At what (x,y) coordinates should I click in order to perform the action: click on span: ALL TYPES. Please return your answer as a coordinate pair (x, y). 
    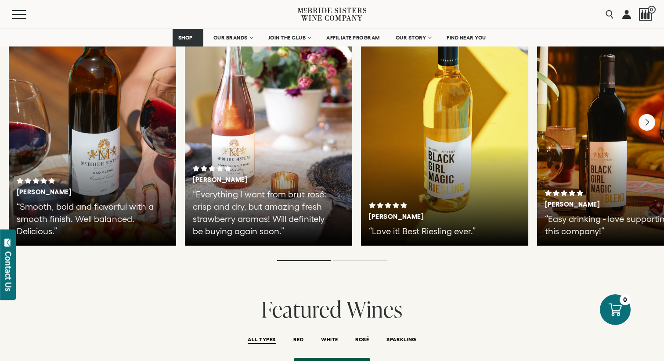
    Looking at the image, I should click on (261, 340).